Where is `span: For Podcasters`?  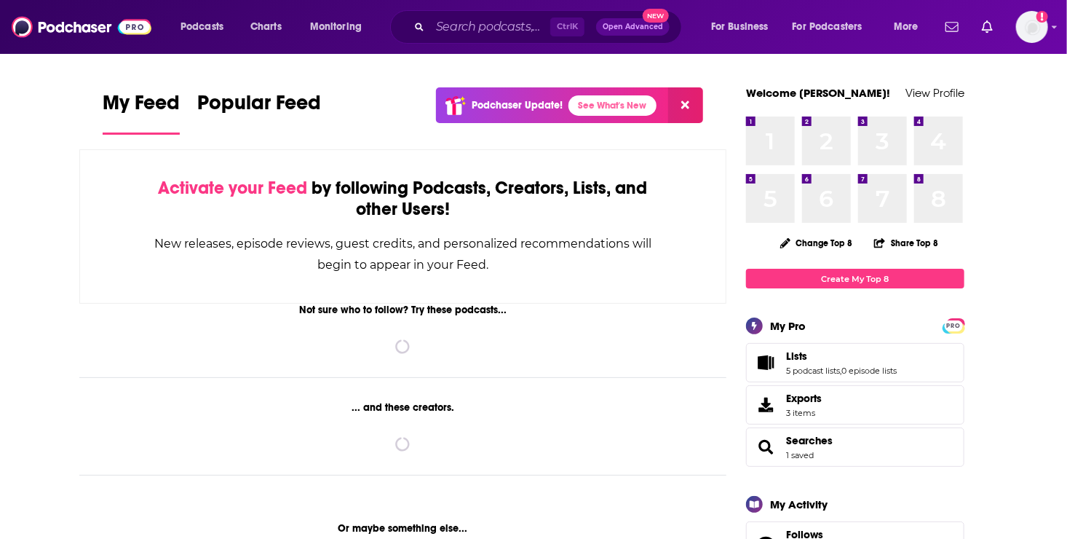
span: For Podcasters is located at coordinates (827, 27).